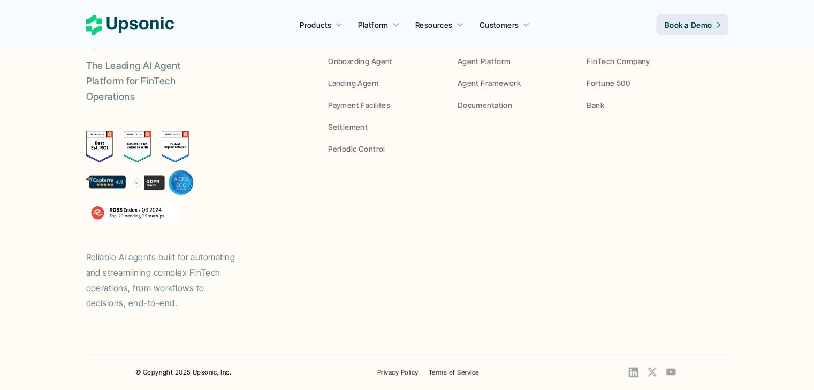 This screenshot has height=390, width=814. Describe the element at coordinates (454, 372) in the screenshot. I see `a: Terms of Service` at that location.